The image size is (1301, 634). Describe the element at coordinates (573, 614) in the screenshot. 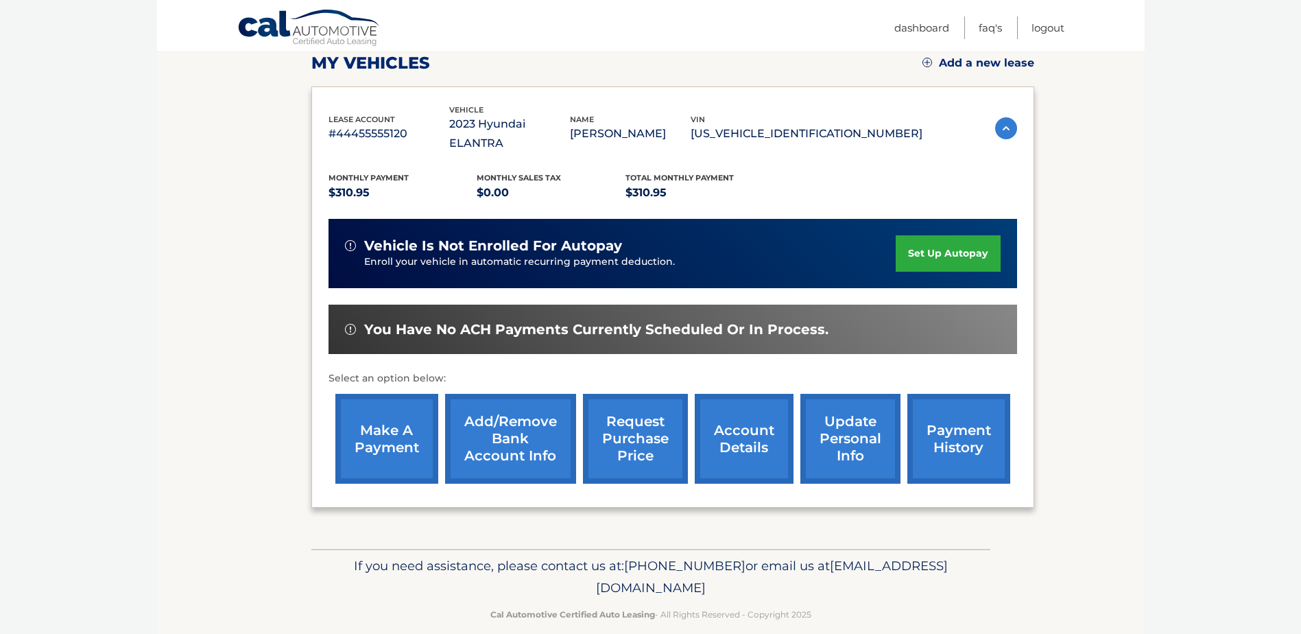

I see `strong: Cal Automotive Certified Auto Leasing` at that location.